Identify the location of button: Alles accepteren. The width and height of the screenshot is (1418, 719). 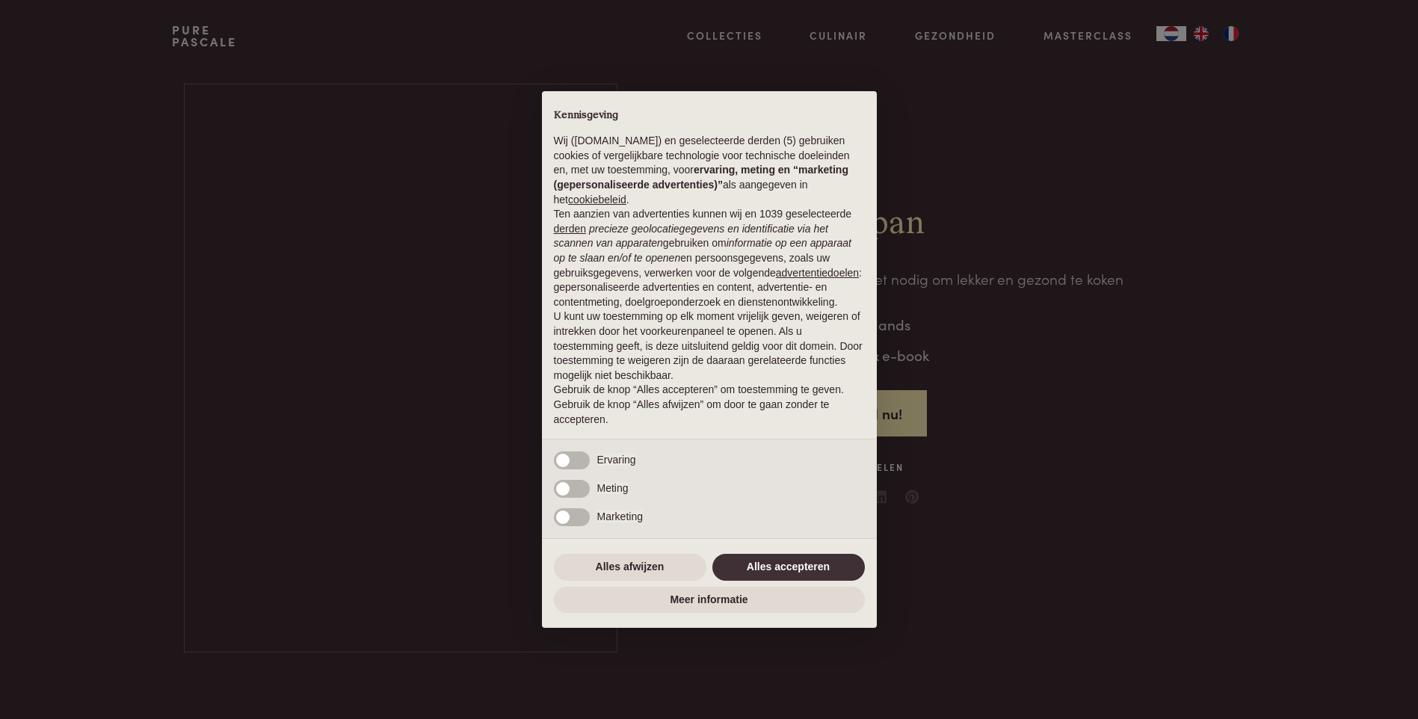
(788, 567).